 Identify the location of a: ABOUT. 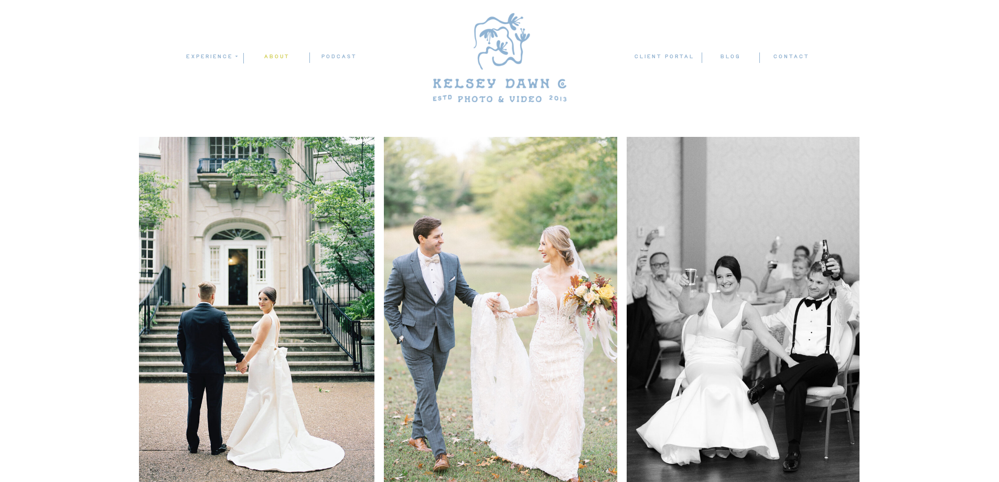
(276, 57).